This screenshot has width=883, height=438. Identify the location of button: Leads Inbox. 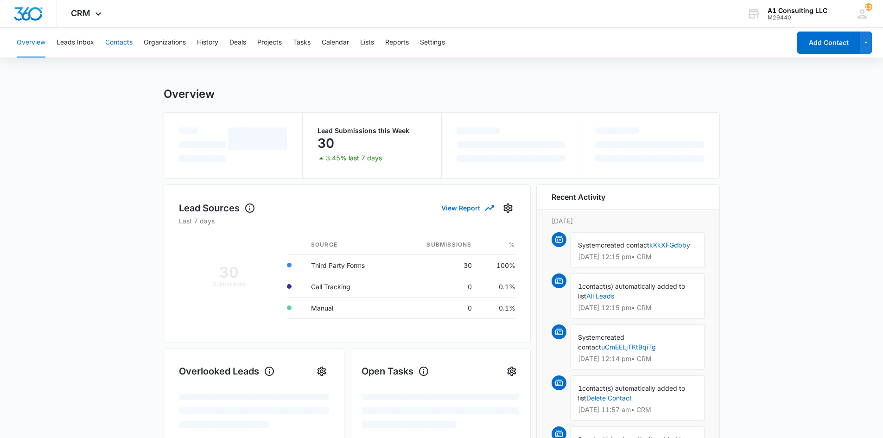
(75, 43).